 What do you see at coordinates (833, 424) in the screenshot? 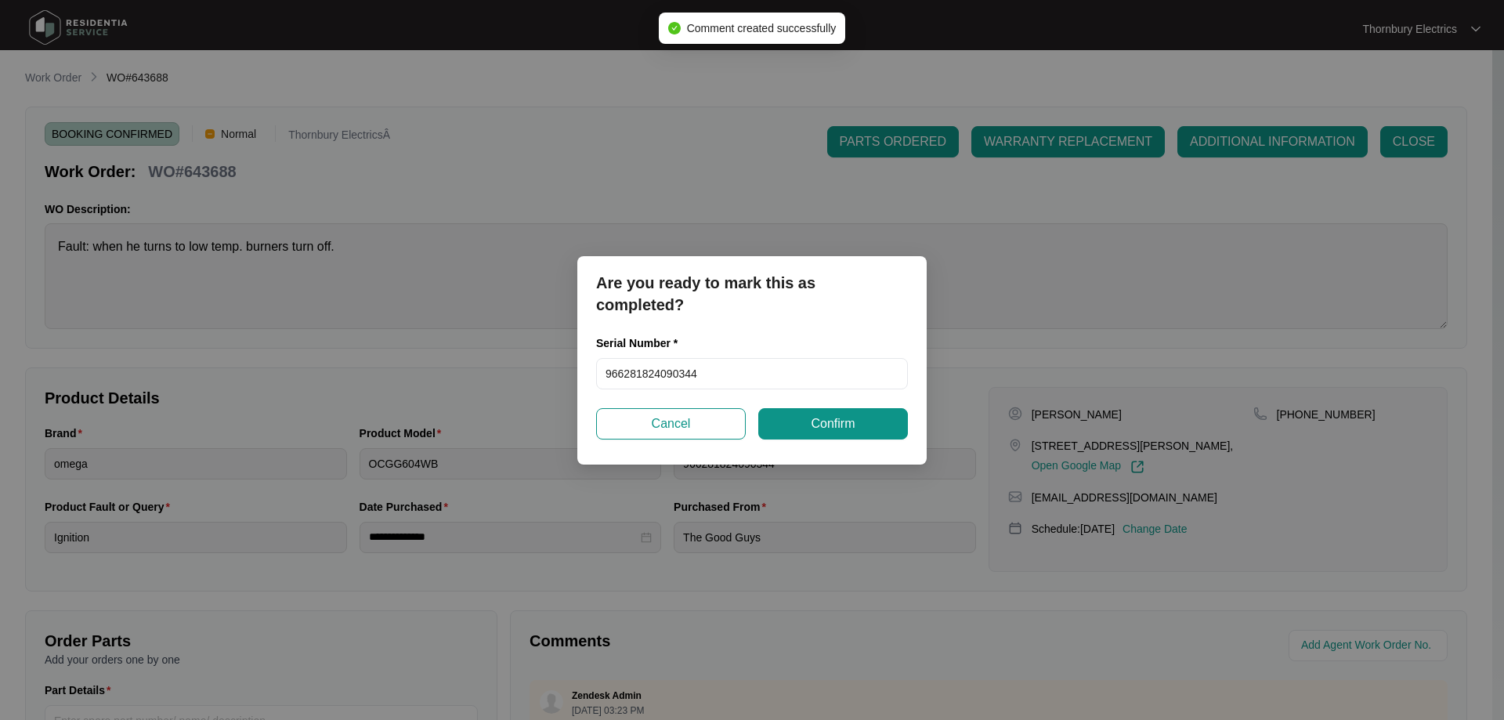
I see `button: Confirm` at bounding box center [833, 424].